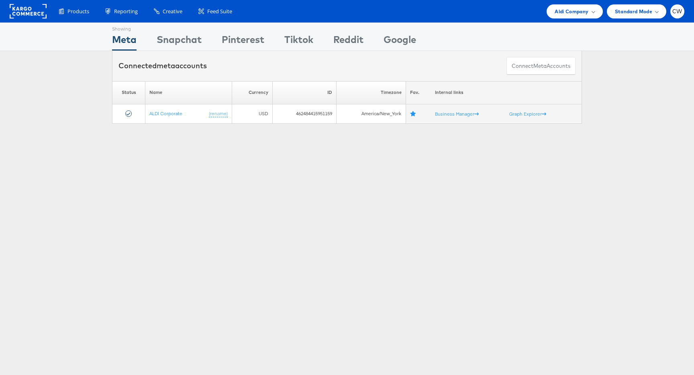 Image resolution: width=694 pixels, height=375 pixels. What do you see at coordinates (572, 11) in the screenshot?
I see `span: Aldi Company` at bounding box center [572, 11].